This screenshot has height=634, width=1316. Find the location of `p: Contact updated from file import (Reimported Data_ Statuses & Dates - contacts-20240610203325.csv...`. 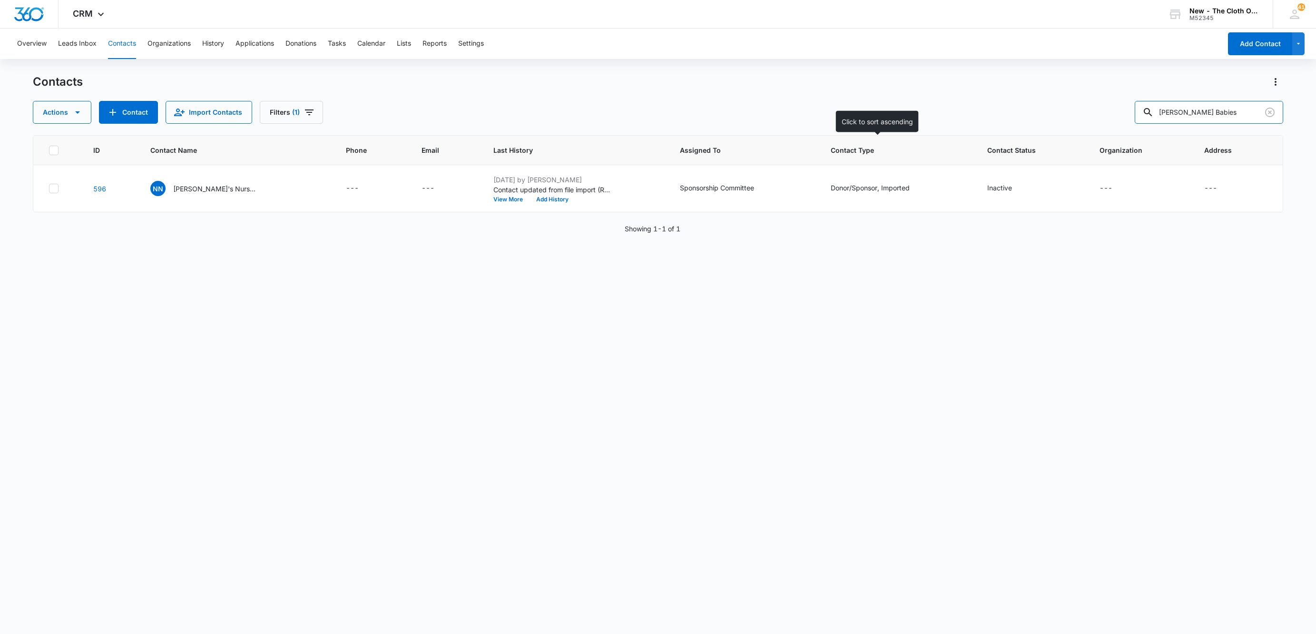

p: Contact updated from file import (Reimported Data_ Statuses & Dates - contacts-20240610203325.csv... is located at coordinates (553, 189).